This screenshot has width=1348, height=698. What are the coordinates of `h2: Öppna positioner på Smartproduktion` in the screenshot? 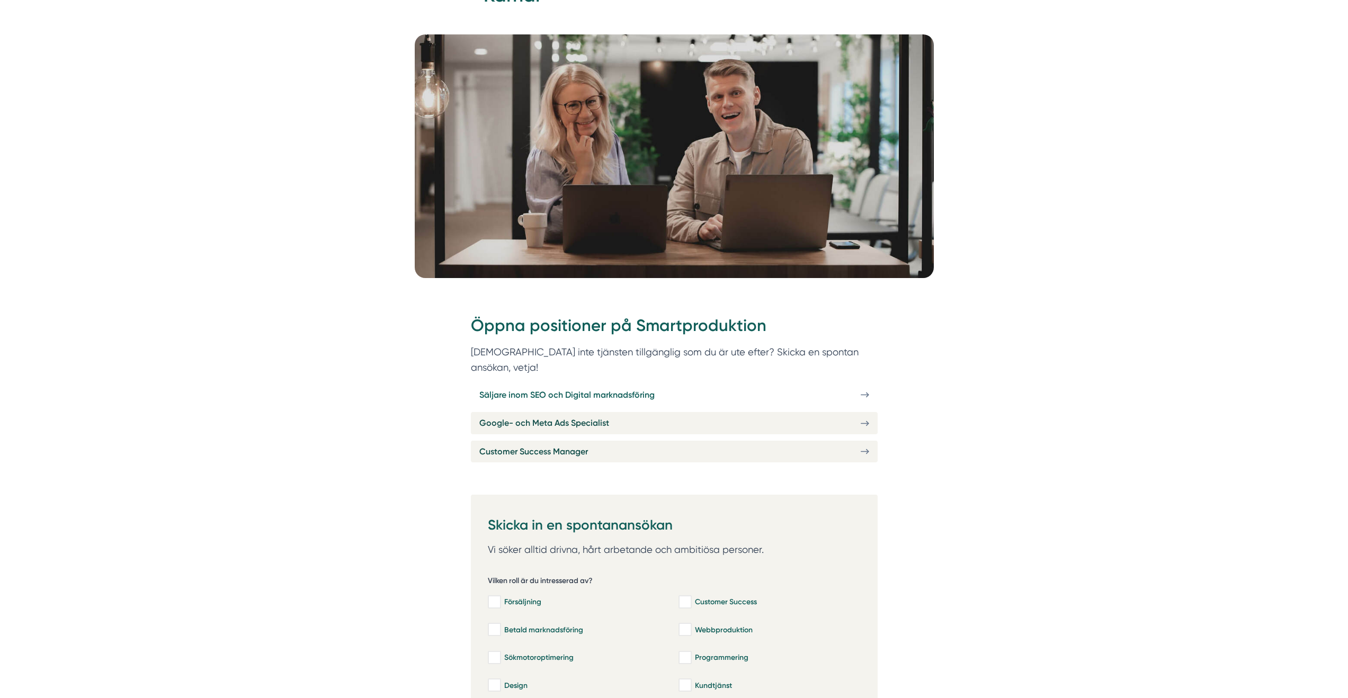 It's located at (674, 329).